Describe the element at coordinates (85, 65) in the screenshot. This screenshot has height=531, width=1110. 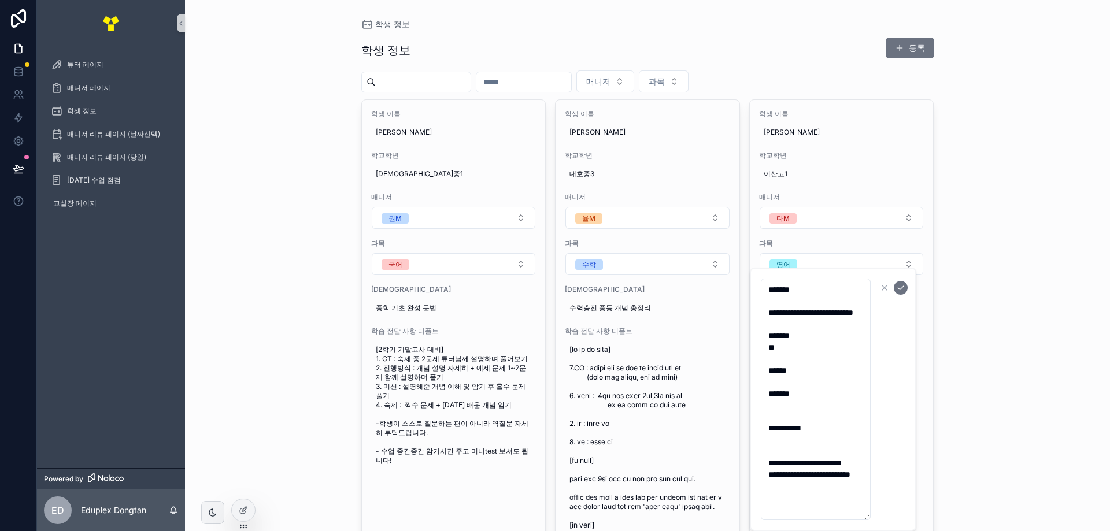
I see `span: 튜터 페이지` at that location.